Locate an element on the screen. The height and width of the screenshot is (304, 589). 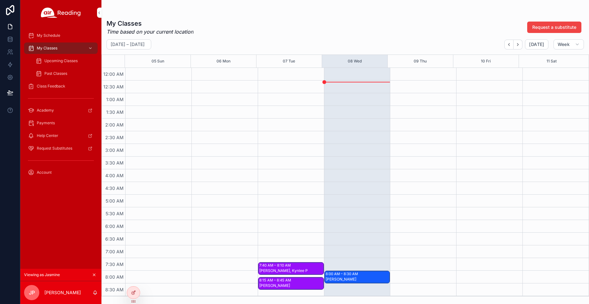
span: 8:00 AM is located at coordinates (114, 277).